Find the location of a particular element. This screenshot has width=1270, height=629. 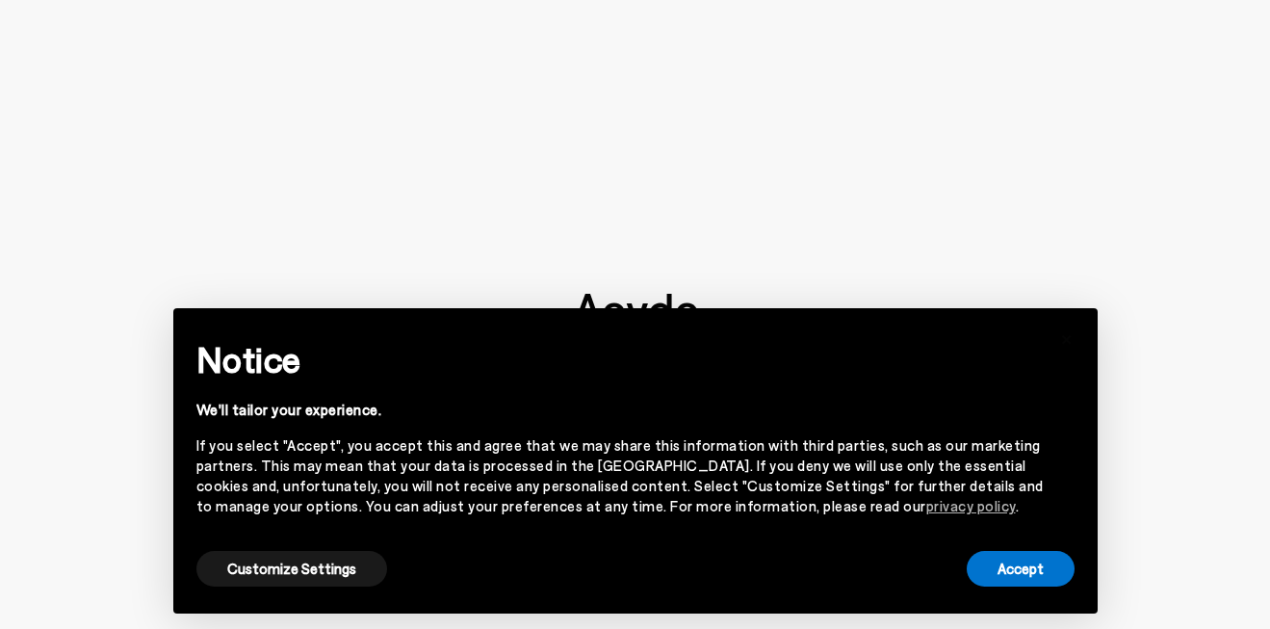

h2: Notice is located at coordinates (620, 359).